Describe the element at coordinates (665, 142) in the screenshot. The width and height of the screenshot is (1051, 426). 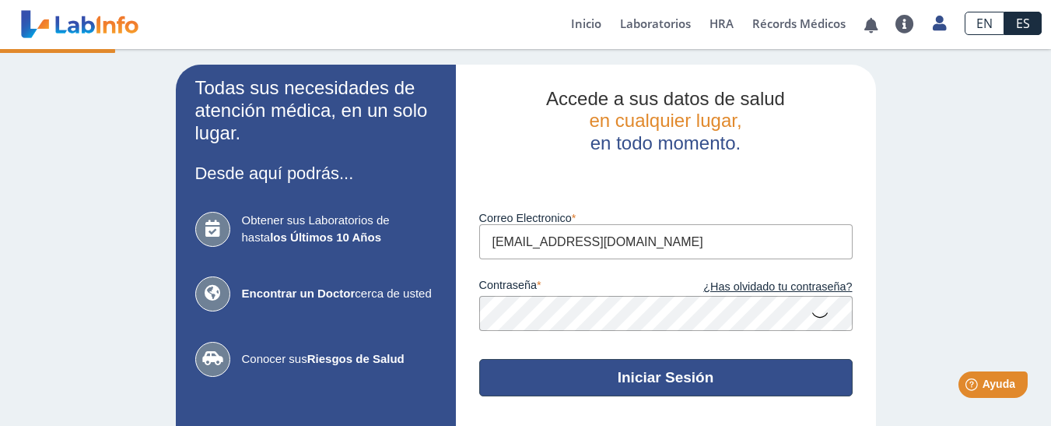
I see `span: en todo momento.` at that location.